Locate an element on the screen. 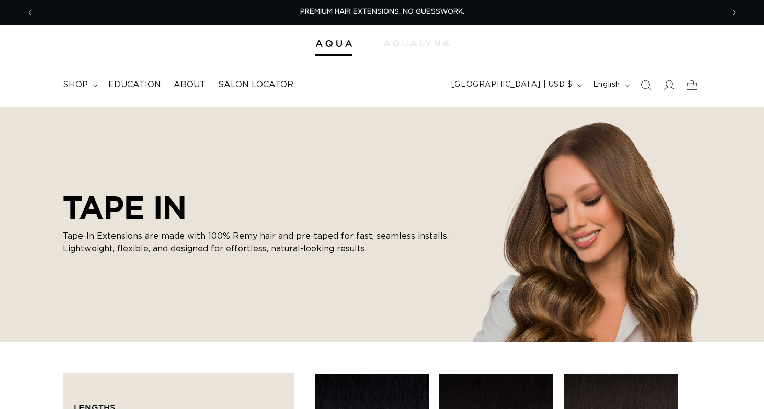 The width and height of the screenshot is (764, 409). h2: TAPE IN is located at coordinates (261, 207).